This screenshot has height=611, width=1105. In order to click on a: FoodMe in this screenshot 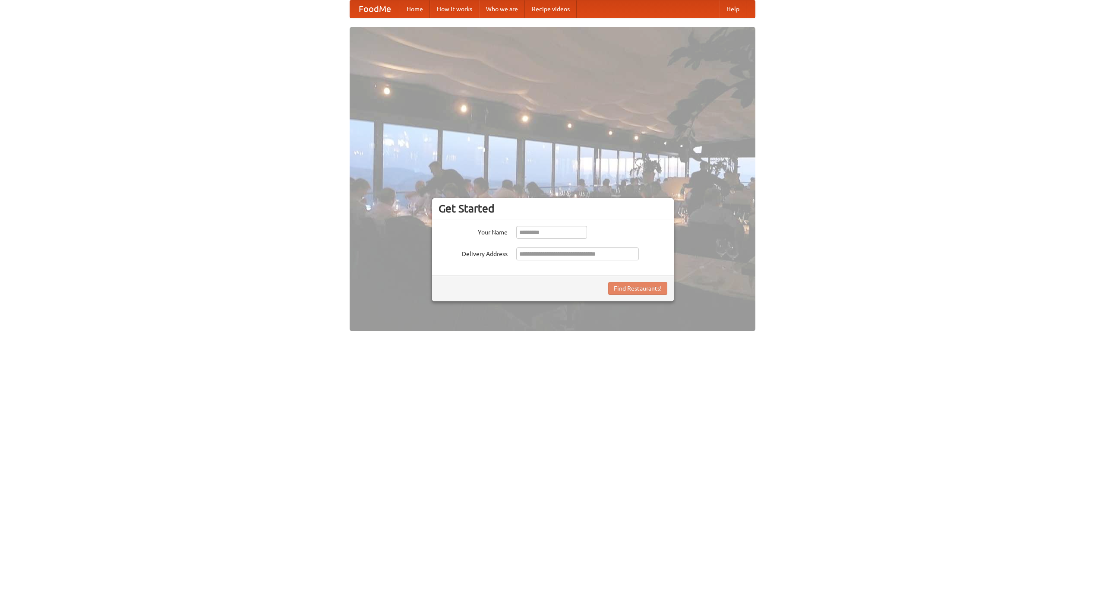, I will do `click(375, 9)`.